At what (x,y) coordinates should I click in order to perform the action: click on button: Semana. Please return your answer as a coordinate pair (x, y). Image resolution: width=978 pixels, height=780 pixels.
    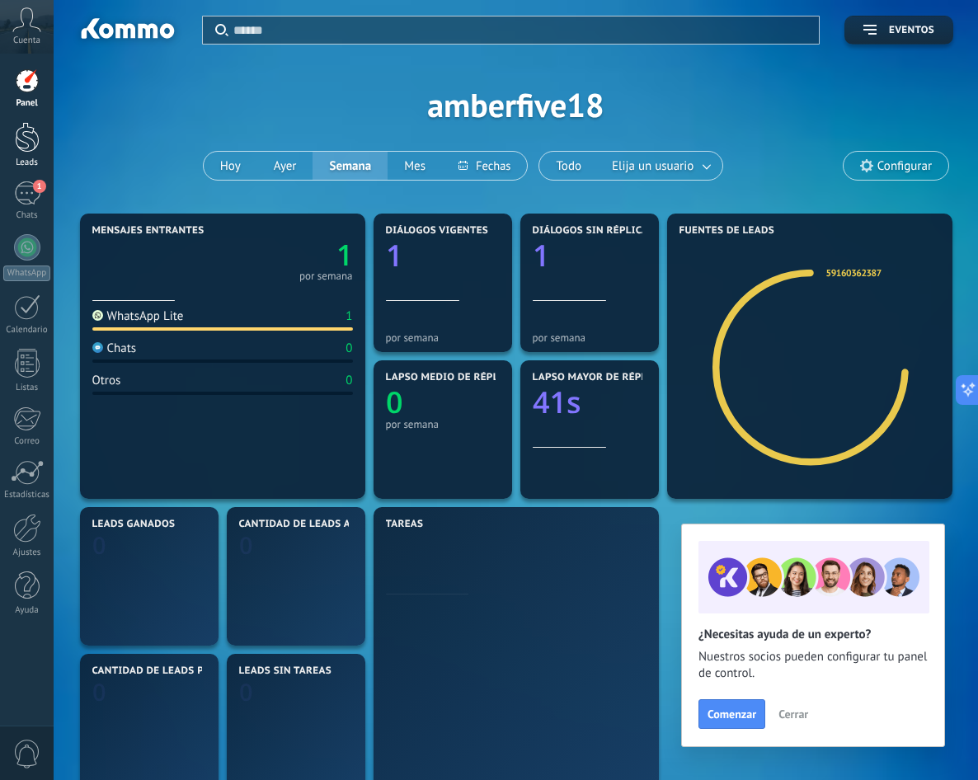
    Looking at the image, I should click on (350, 166).